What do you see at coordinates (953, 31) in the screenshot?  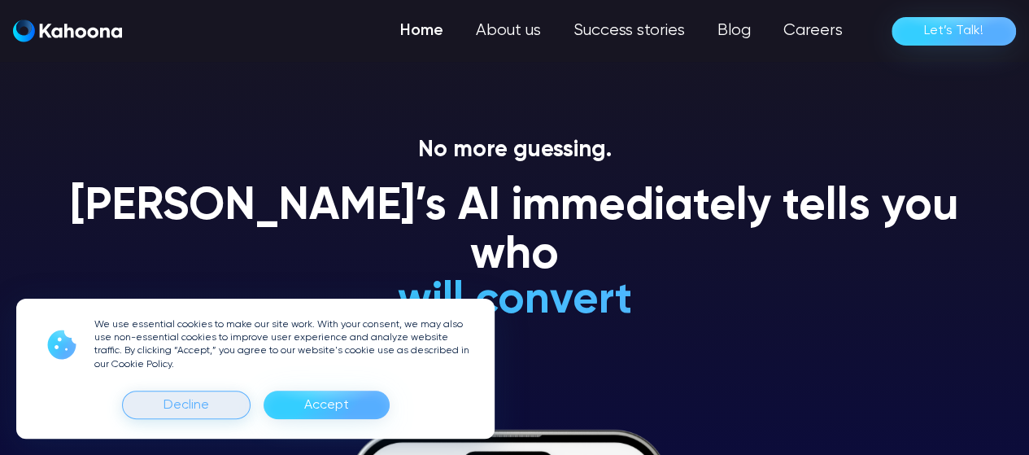 I see `div: Let’s Talk!` at bounding box center [953, 31].